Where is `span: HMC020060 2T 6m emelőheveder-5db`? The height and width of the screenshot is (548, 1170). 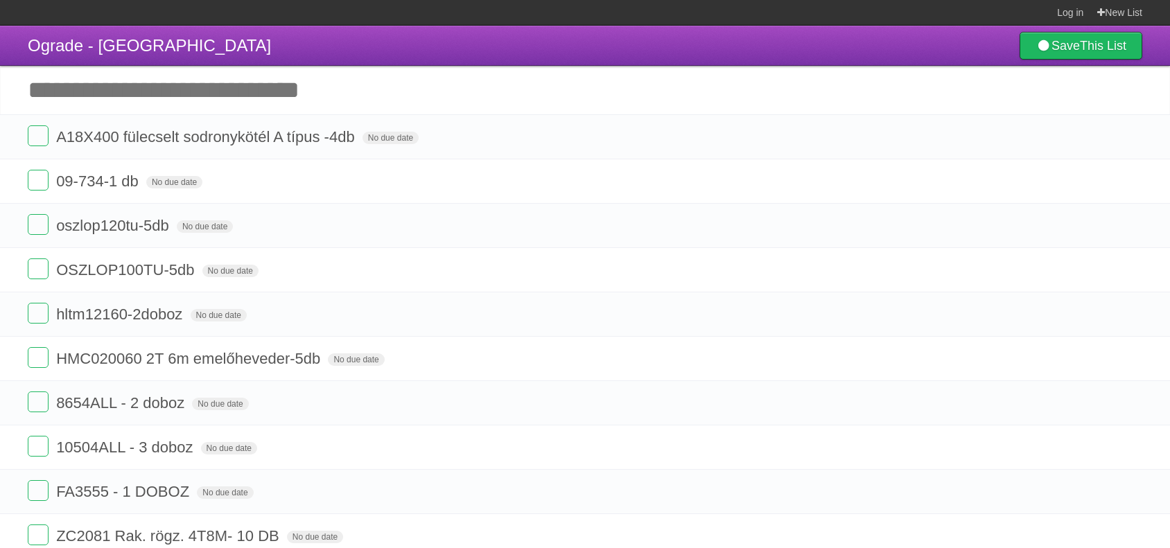
span: HMC020060 2T 6m emelőheveder-5db is located at coordinates (190, 358).